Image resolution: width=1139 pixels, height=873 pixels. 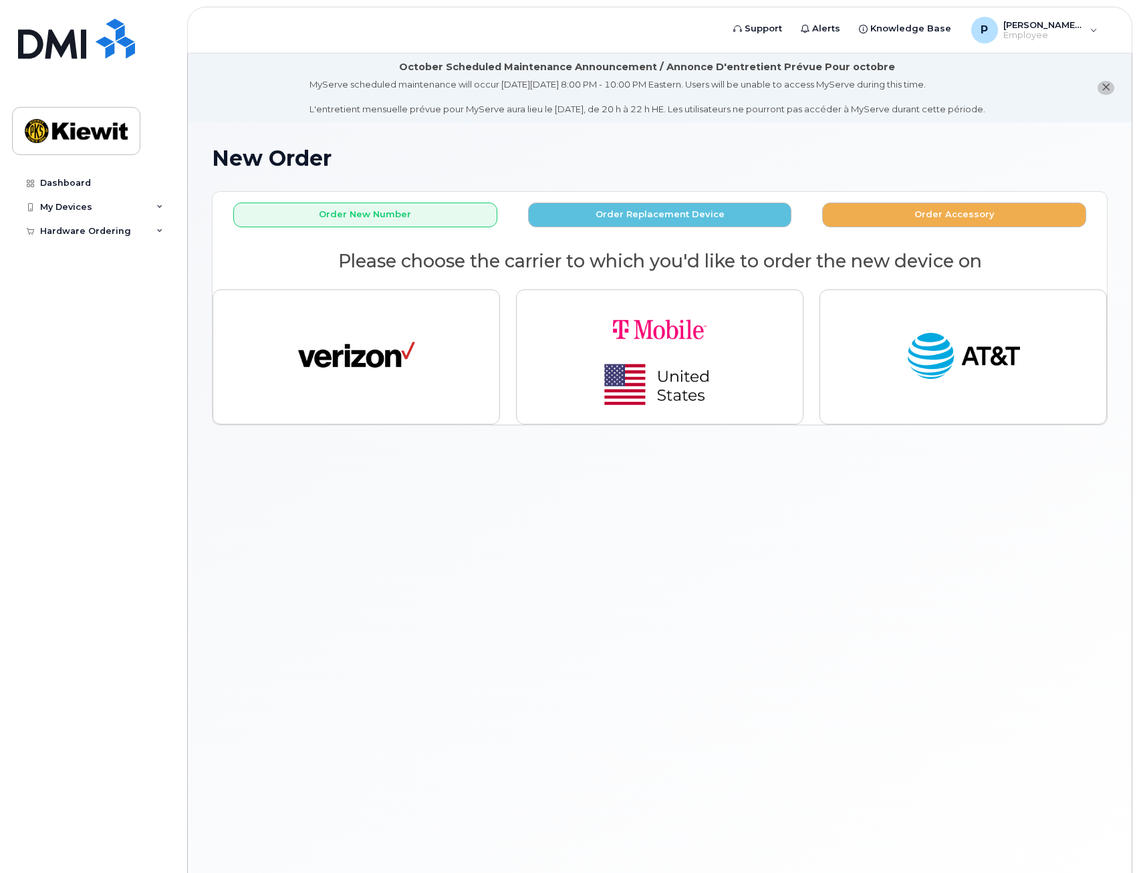 I want to click on div: October Scheduled Maintenance Announcement / Annonce D'entretient Prévue Pour octobre, so click(x=647, y=67).